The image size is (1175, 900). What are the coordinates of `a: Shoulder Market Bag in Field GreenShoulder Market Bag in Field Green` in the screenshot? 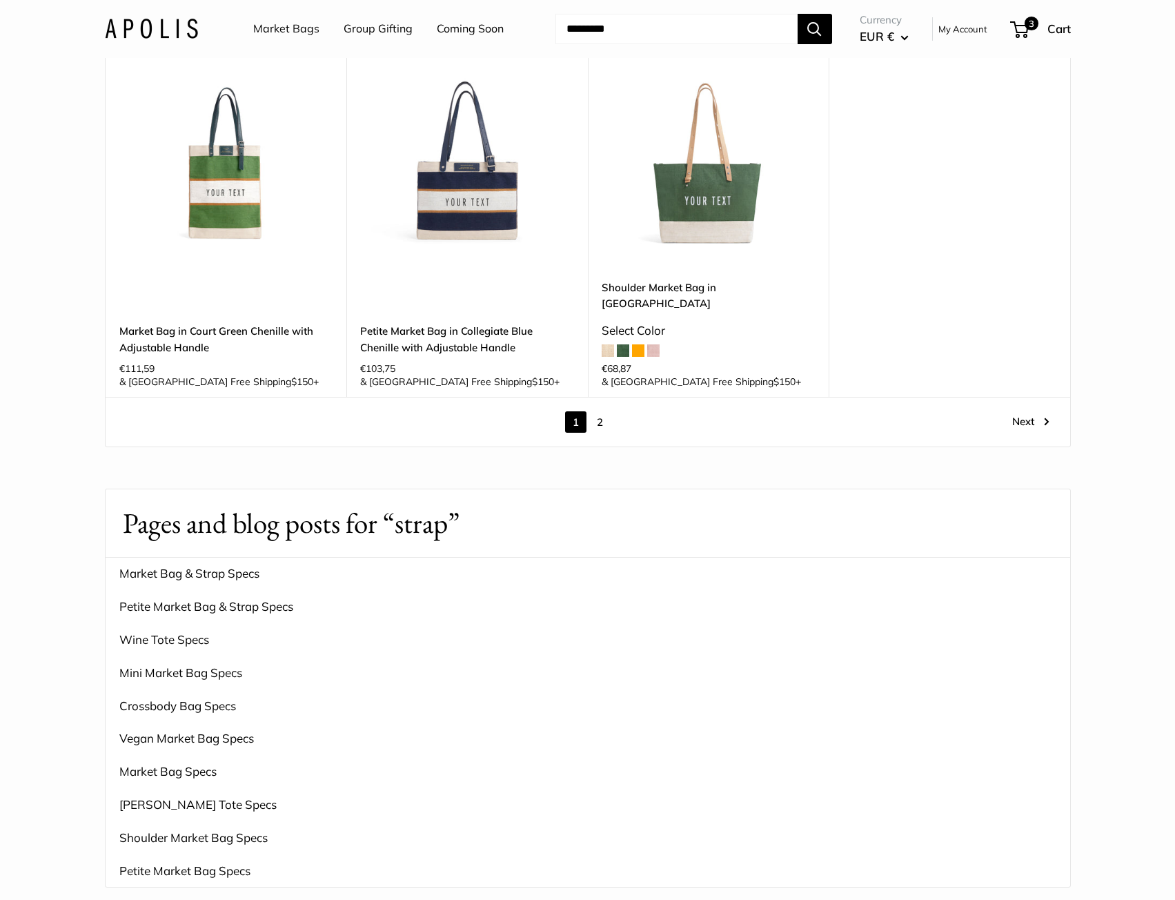 It's located at (709, 159).